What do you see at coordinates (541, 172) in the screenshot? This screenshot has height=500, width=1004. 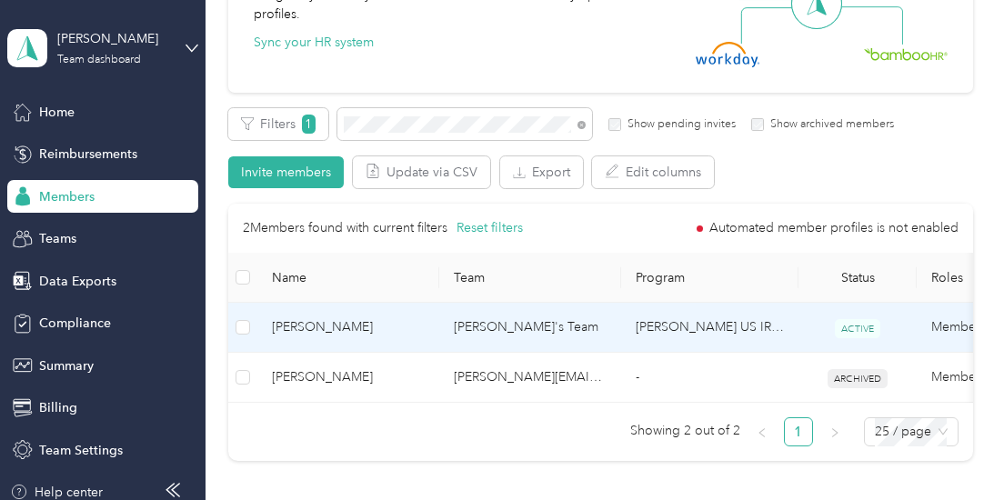 I see `button: Export` at bounding box center [541, 172].